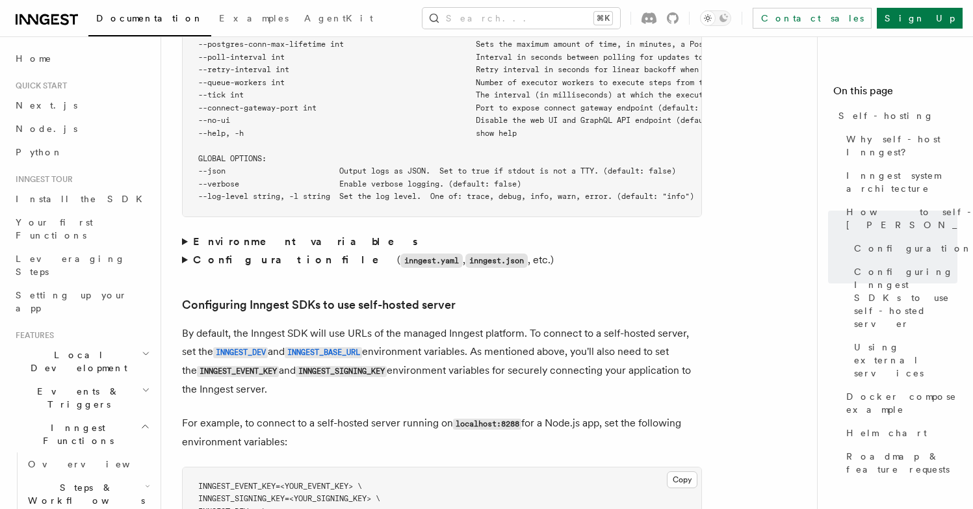  Describe the element at coordinates (899, 182) in the screenshot. I see `a: Inngest system architecture` at that location.